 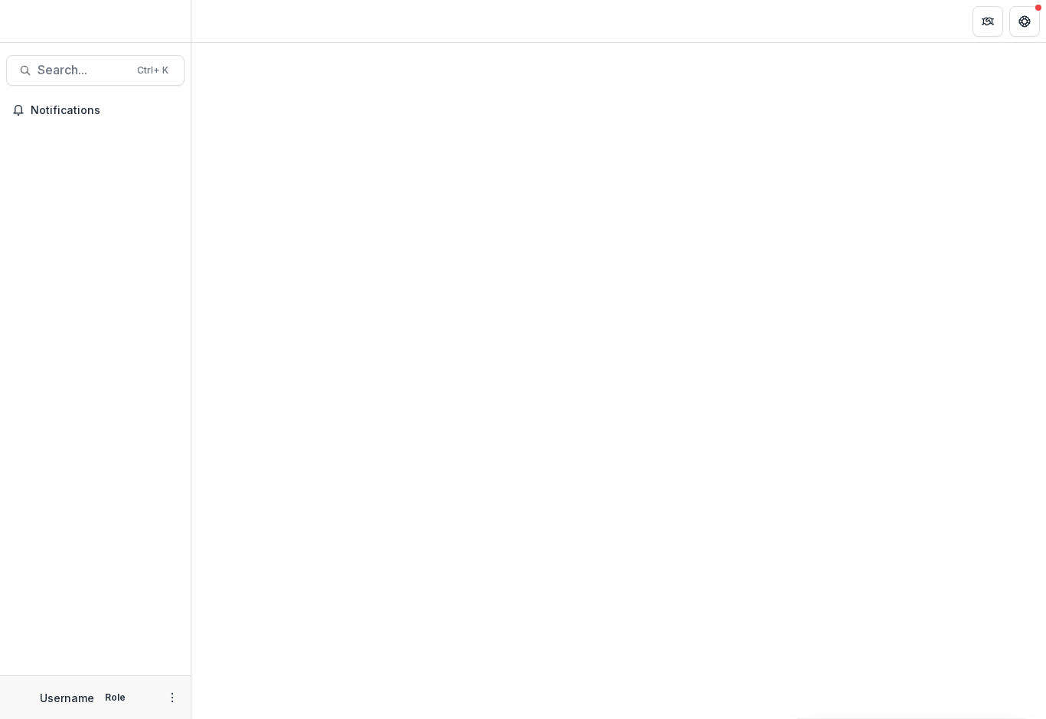 What do you see at coordinates (104, 110) in the screenshot?
I see `span: Notifications` at bounding box center [104, 110].